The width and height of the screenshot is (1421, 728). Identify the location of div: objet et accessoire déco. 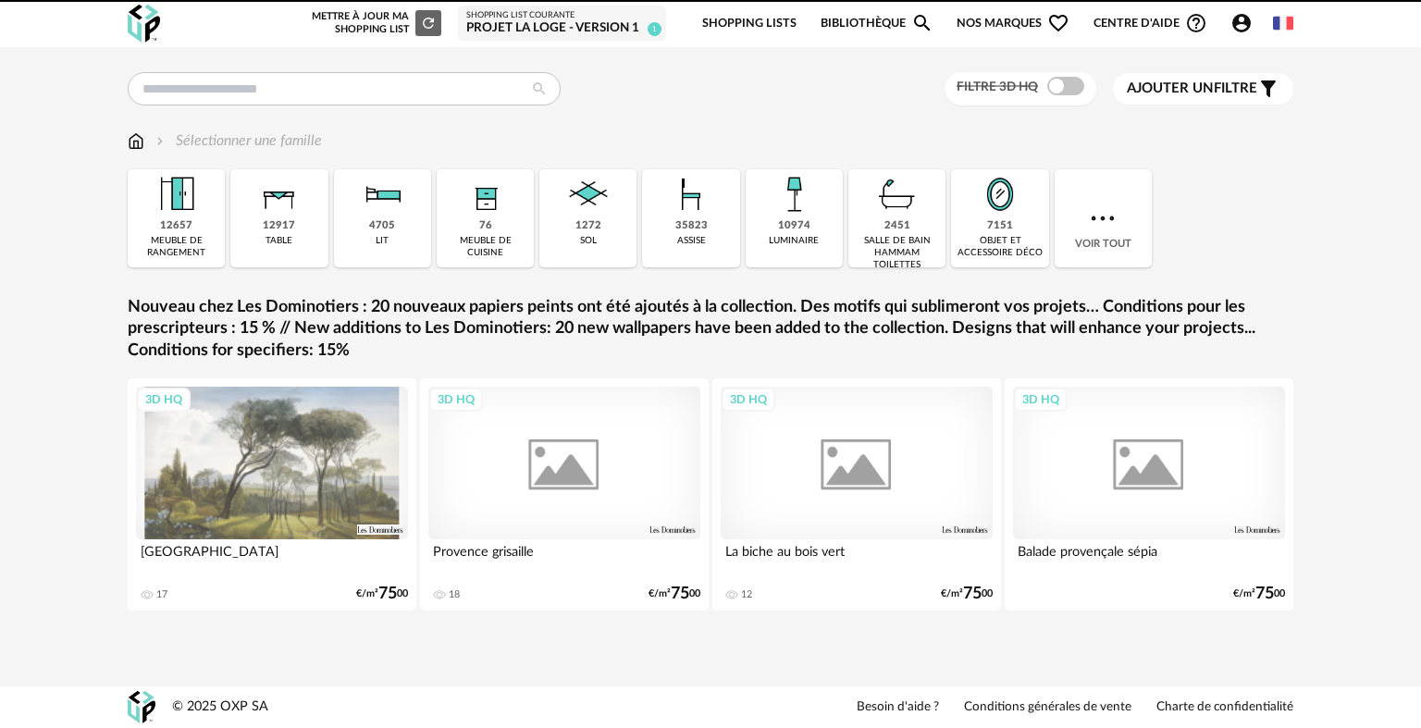
(999, 247).